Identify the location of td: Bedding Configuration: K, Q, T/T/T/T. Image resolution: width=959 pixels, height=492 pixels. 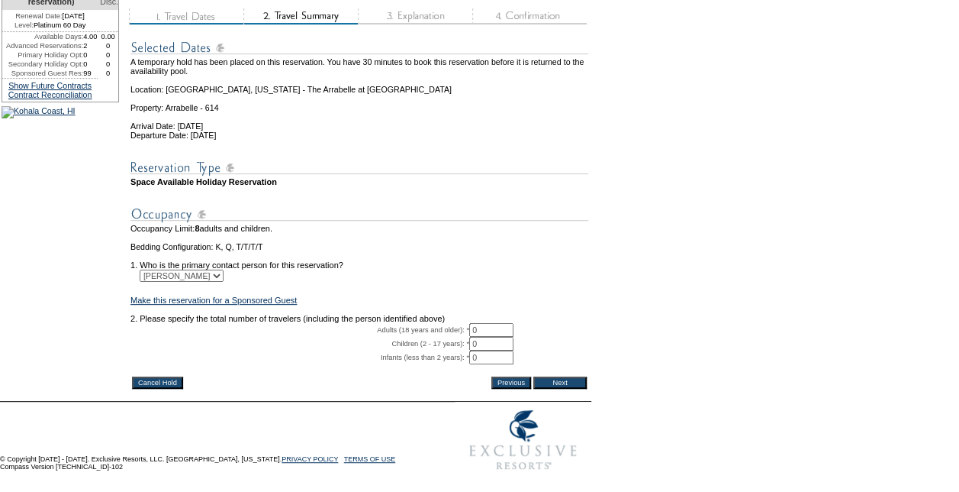
(359, 247).